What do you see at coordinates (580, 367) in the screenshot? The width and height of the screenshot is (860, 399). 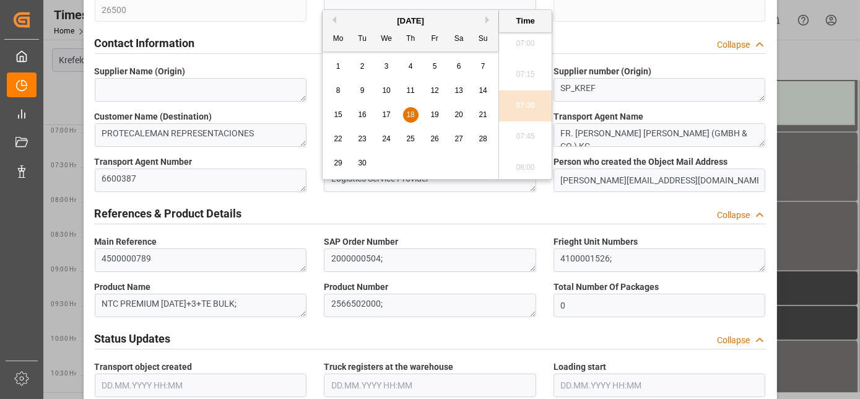 I see `span: Loading start` at bounding box center [580, 367].